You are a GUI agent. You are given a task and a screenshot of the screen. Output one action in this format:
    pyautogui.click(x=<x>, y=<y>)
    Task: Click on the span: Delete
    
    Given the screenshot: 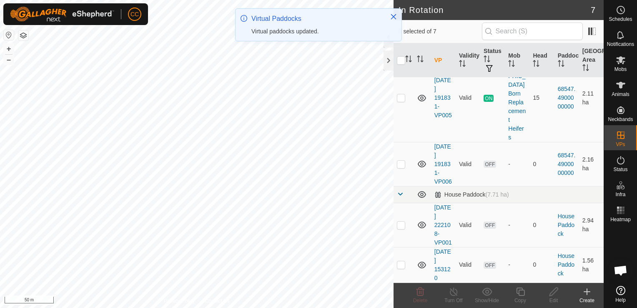 What is the action you would take?
    pyautogui.click(x=420, y=300)
    